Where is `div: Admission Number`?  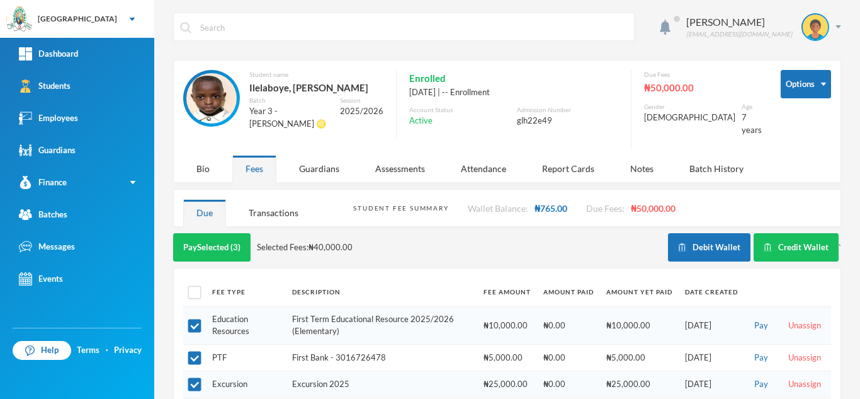 div: Admission Number is located at coordinates (567, 110).